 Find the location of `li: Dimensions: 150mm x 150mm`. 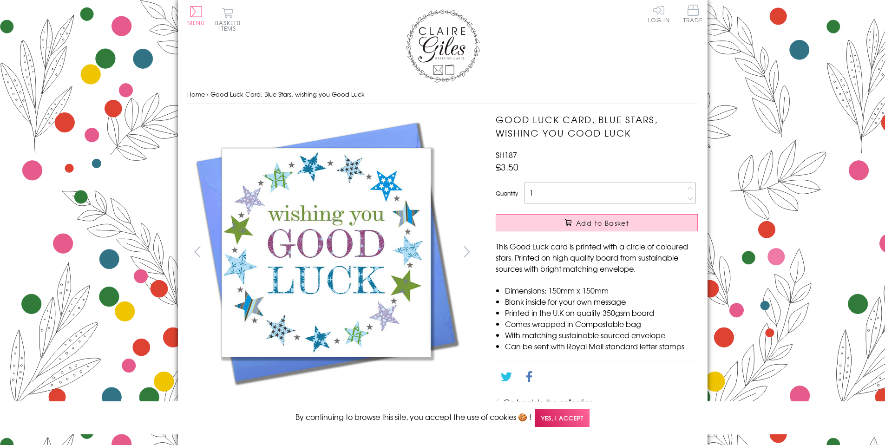

li: Dimensions: 150mm x 150mm is located at coordinates (601, 290).